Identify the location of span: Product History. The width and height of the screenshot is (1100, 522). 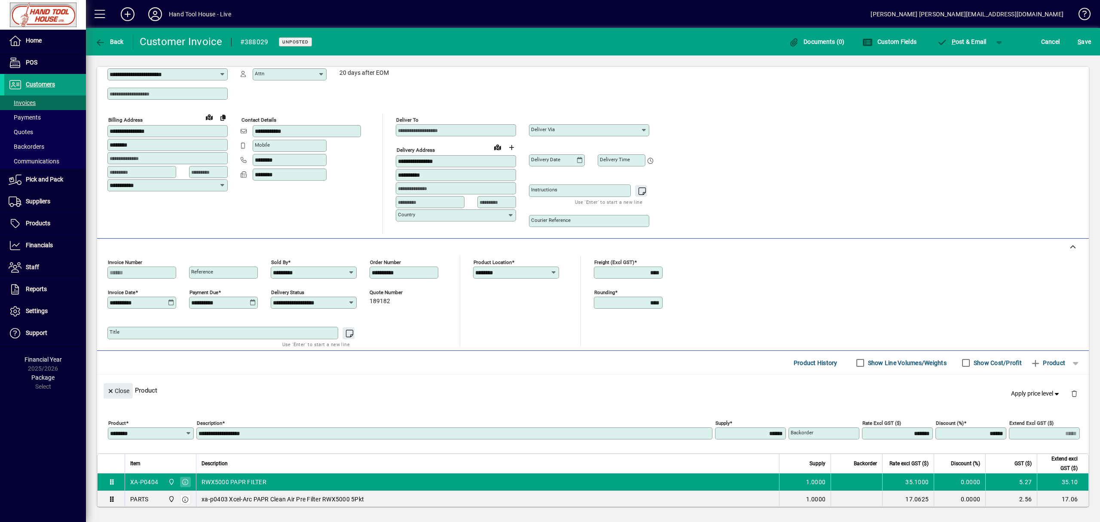
(815, 363).